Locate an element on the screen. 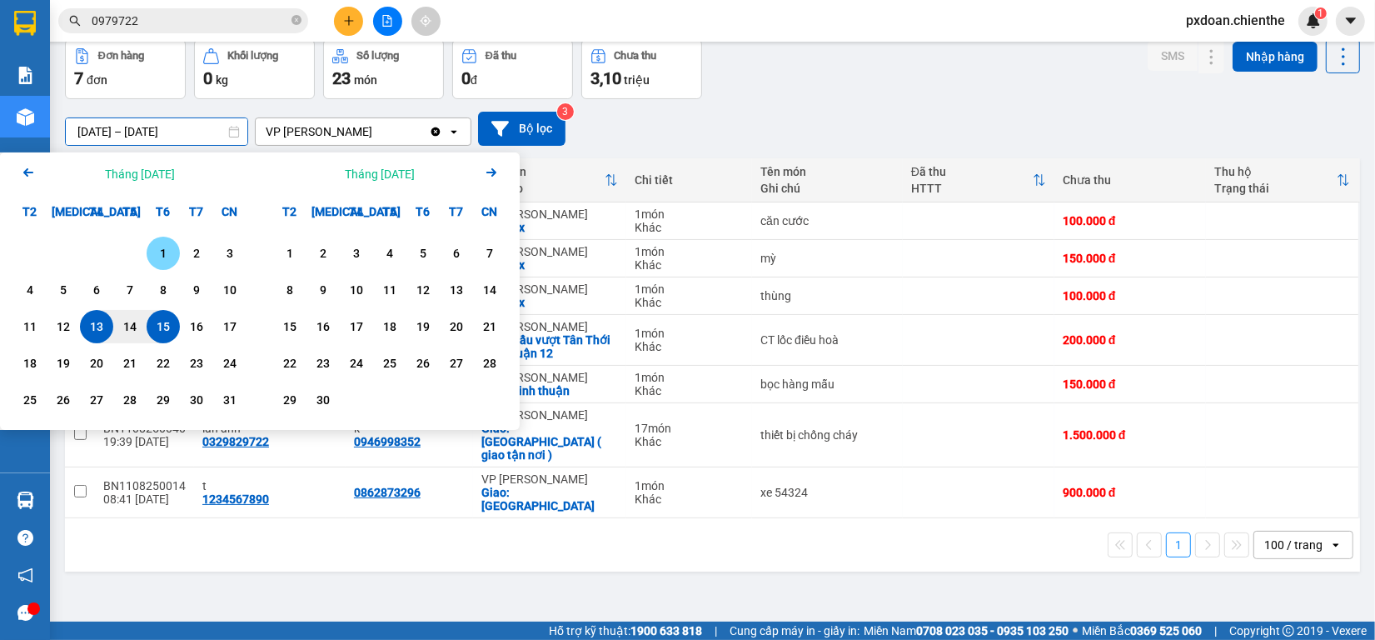  div: Choose Thứ Tư, tháng 09 24 2025. It's available. is located at coordinates (356, 363).